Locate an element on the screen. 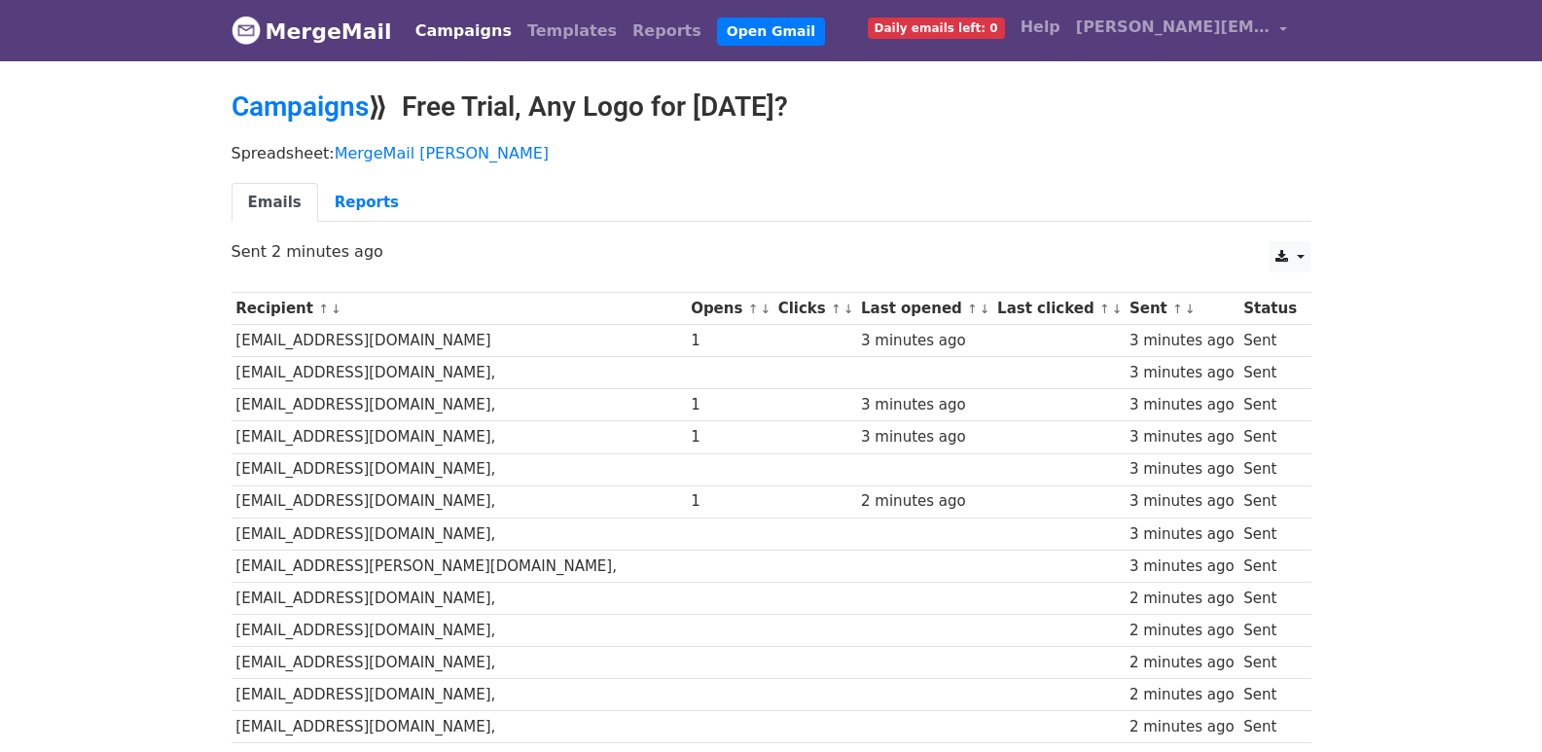 Image resolution: width=1542 pixels, height=752 pixels. th: Last clicked is located at coordinates (1058, 308).